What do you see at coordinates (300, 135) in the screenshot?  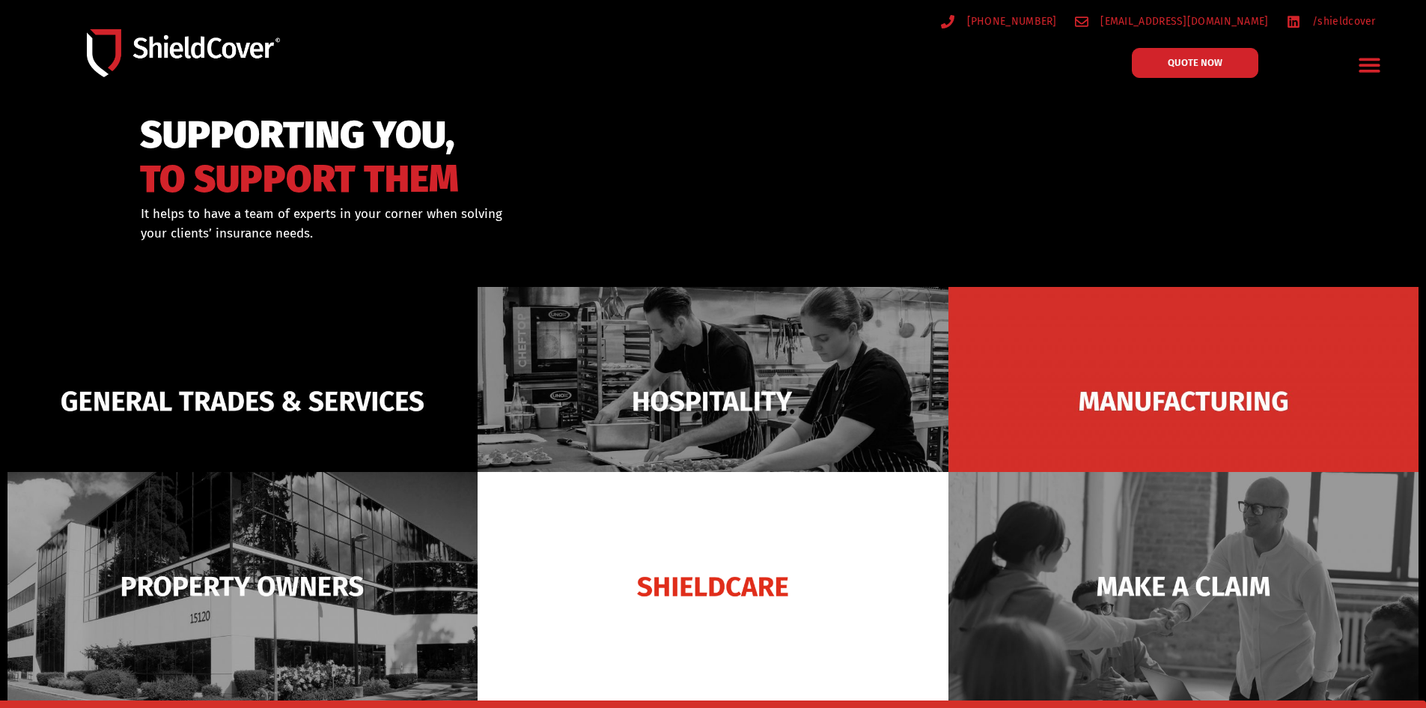 I see `span: SUPPORTING YOU,` at bounding box center [300, 135].